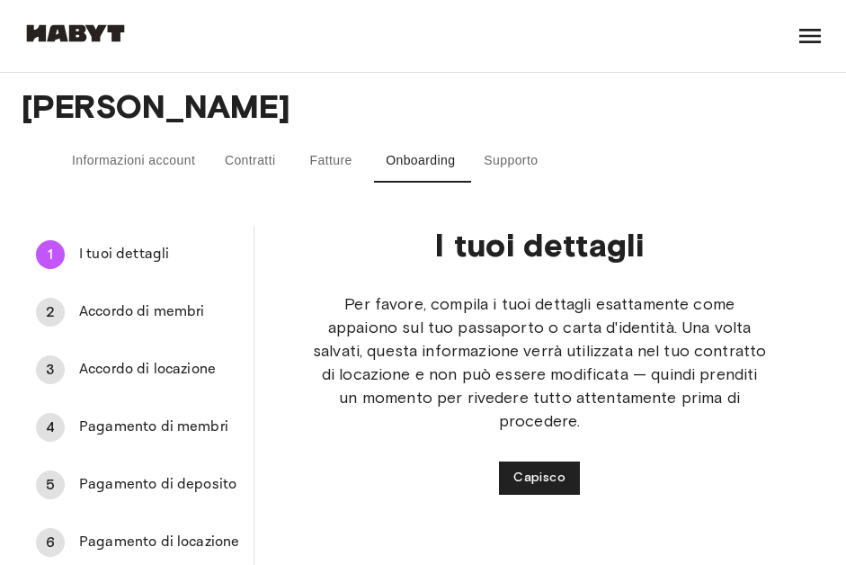 Image resolution: width=846 pixels, height=565 pixels. What do you see at coordinates (133, 161) in the screenshot?
I see `button: Informazioni account` at bounding box center [133, 161].